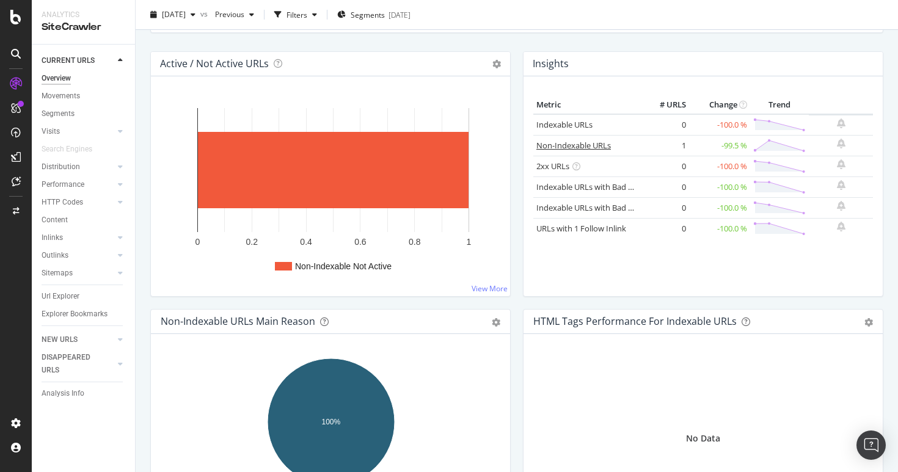  What do you see at coordinates (68, 60) in the screenshot?
I see `div: CURRENT URLS` at bounding box center [68, 60].